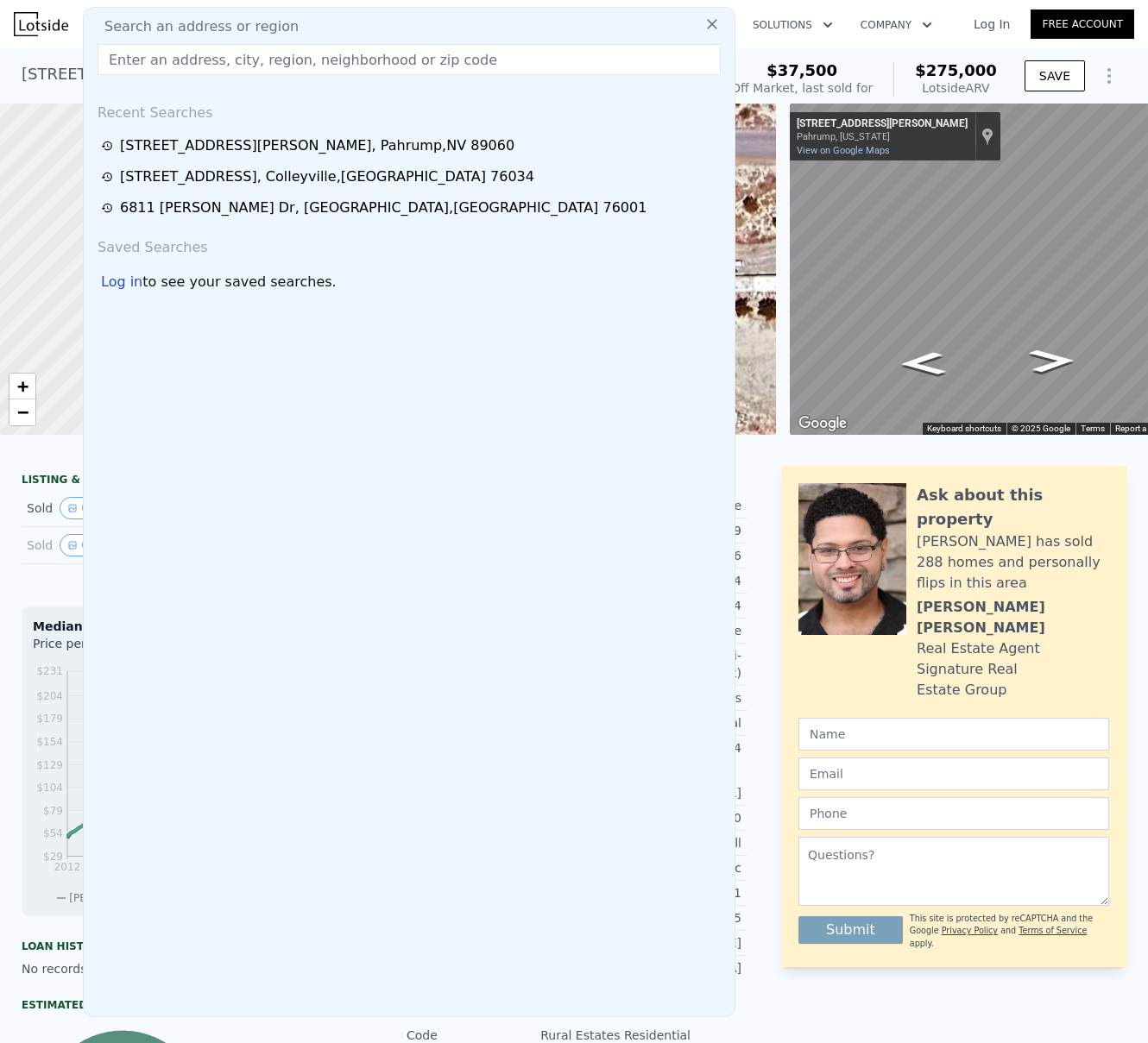 The image size is (1148, 1043). I want to click on tspan: $231, so click(50, 671).